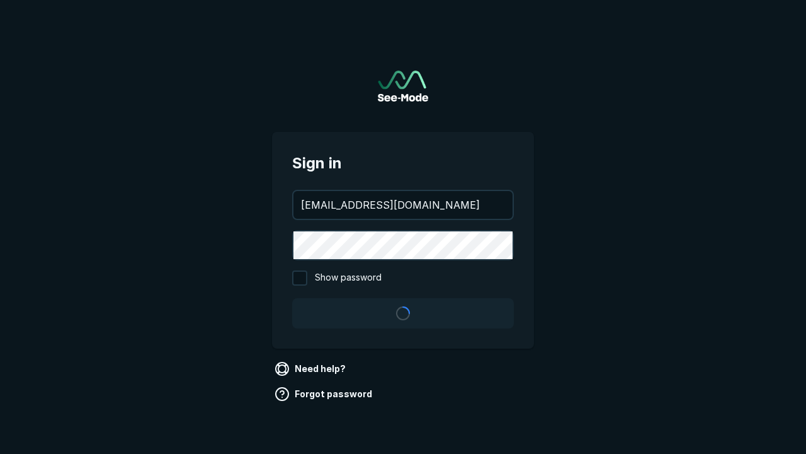 This screenshot has width=806, height=454. Describe the element at coordinates (403, 205) in the screenshot. I see `input: your@email.com` at that location.